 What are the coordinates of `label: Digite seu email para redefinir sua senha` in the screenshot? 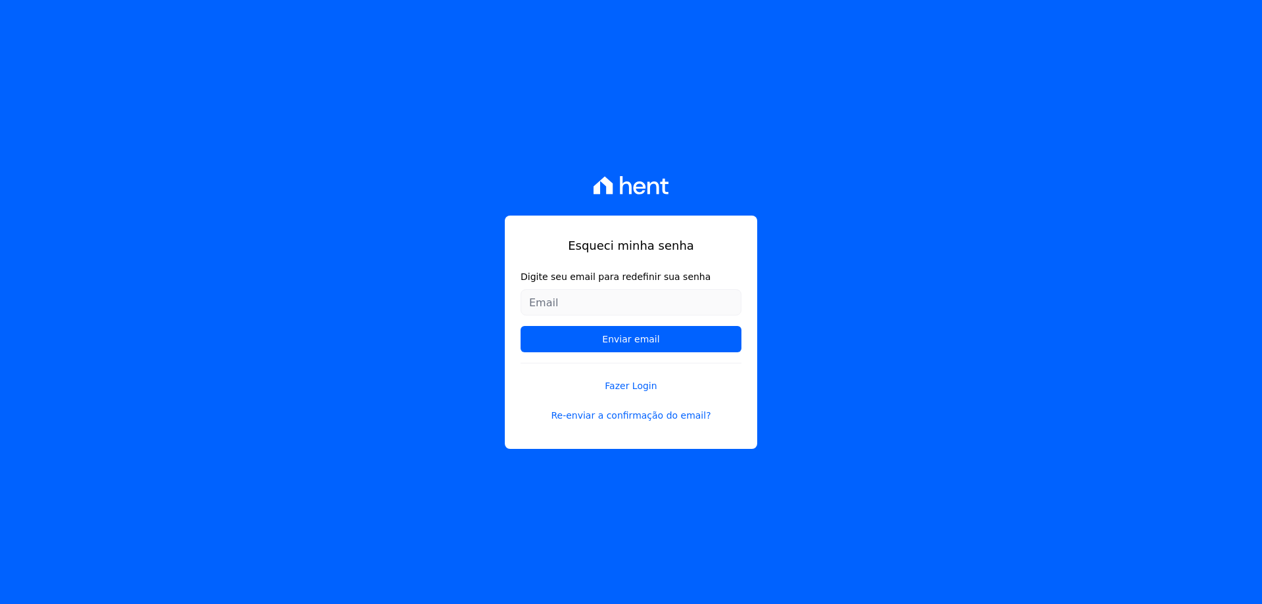 It's located at (631, 277).